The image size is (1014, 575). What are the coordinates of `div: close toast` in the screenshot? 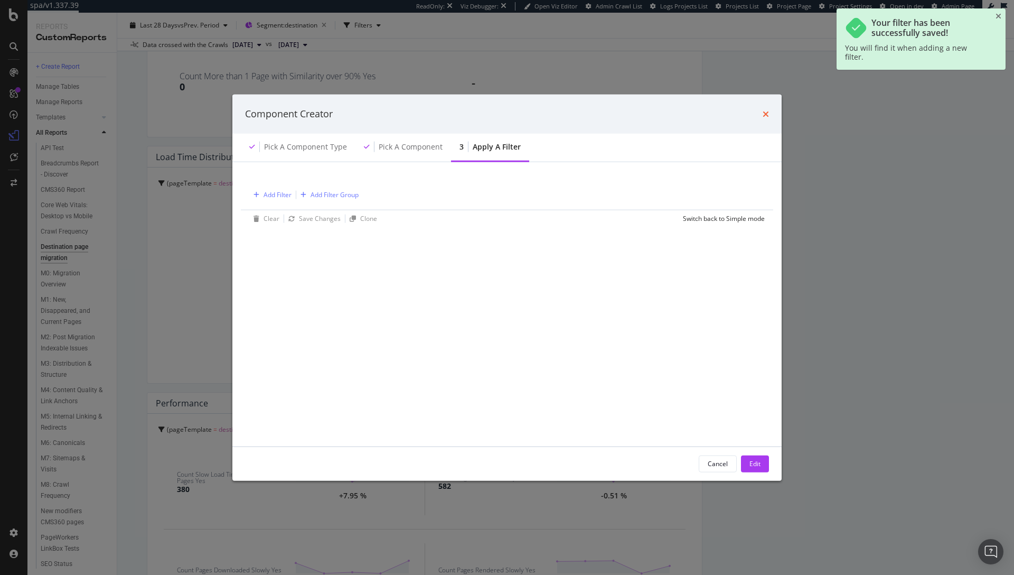 It's located at (998, 16).